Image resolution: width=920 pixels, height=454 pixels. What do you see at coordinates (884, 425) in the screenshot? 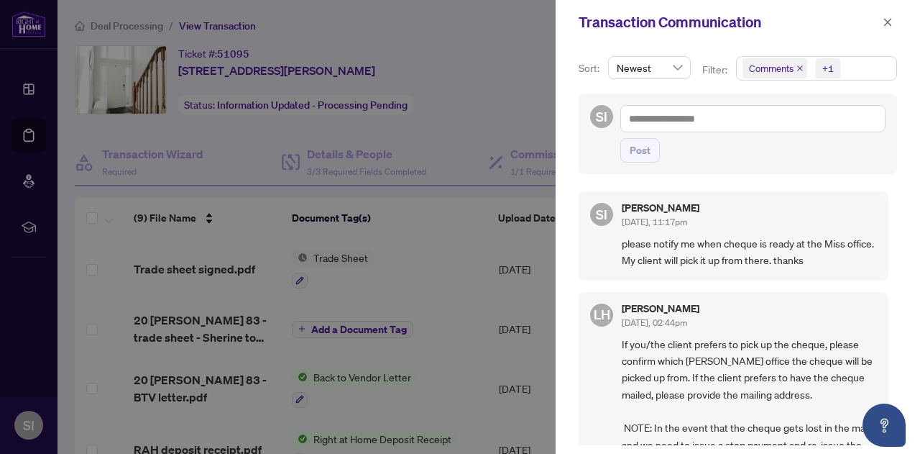
I see `button: Open asap` at bounding box center [884, 425].